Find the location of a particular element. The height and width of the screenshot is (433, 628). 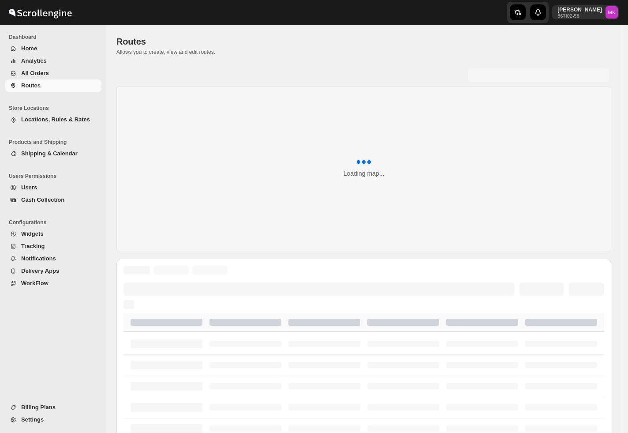

span: Store Locations is located at coordinates (55, 108).